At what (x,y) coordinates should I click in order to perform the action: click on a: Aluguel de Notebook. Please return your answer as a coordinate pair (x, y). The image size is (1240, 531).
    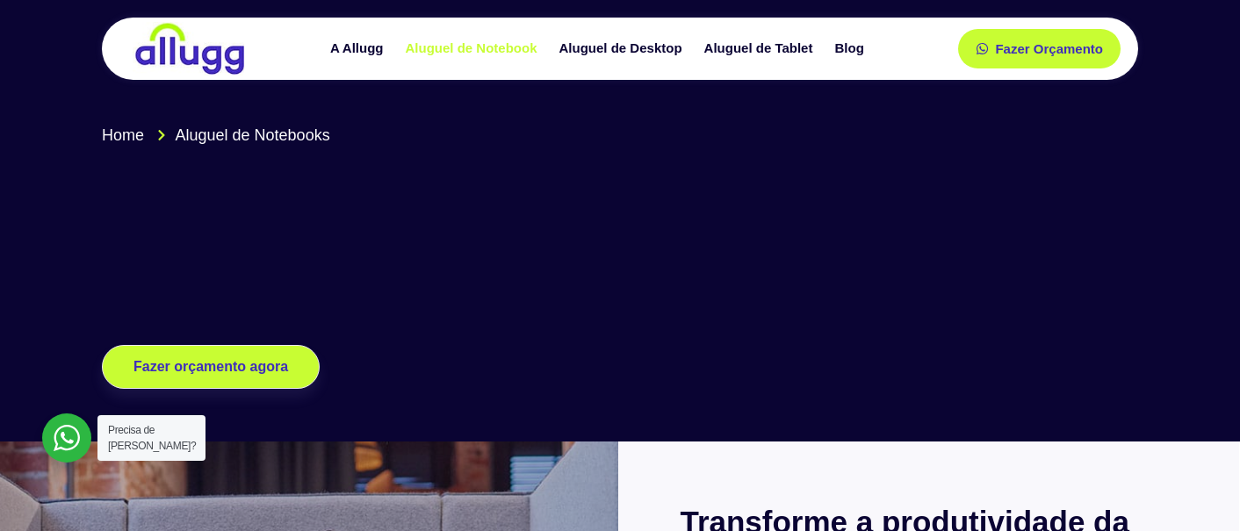
    Looking at the image, I should click on (473, 48).